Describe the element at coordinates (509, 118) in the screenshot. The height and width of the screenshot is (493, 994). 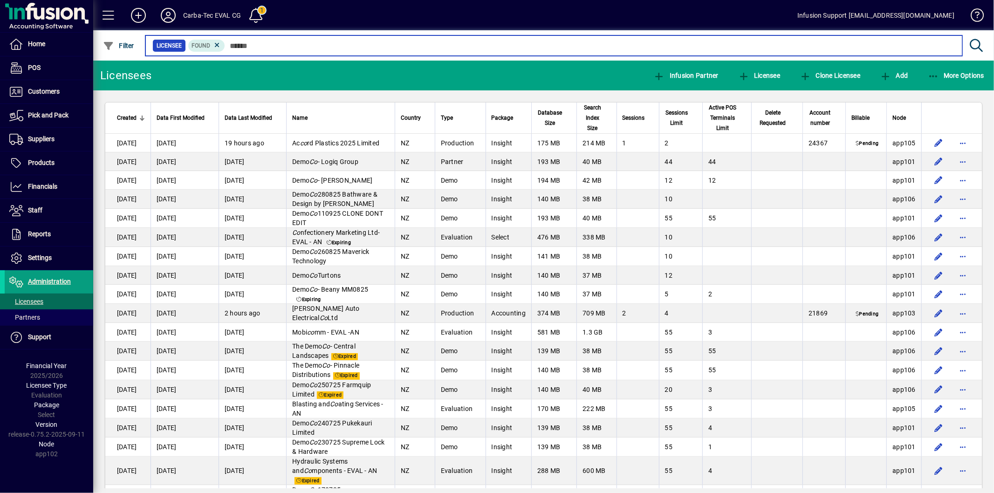
I see `div: Package` at that location.